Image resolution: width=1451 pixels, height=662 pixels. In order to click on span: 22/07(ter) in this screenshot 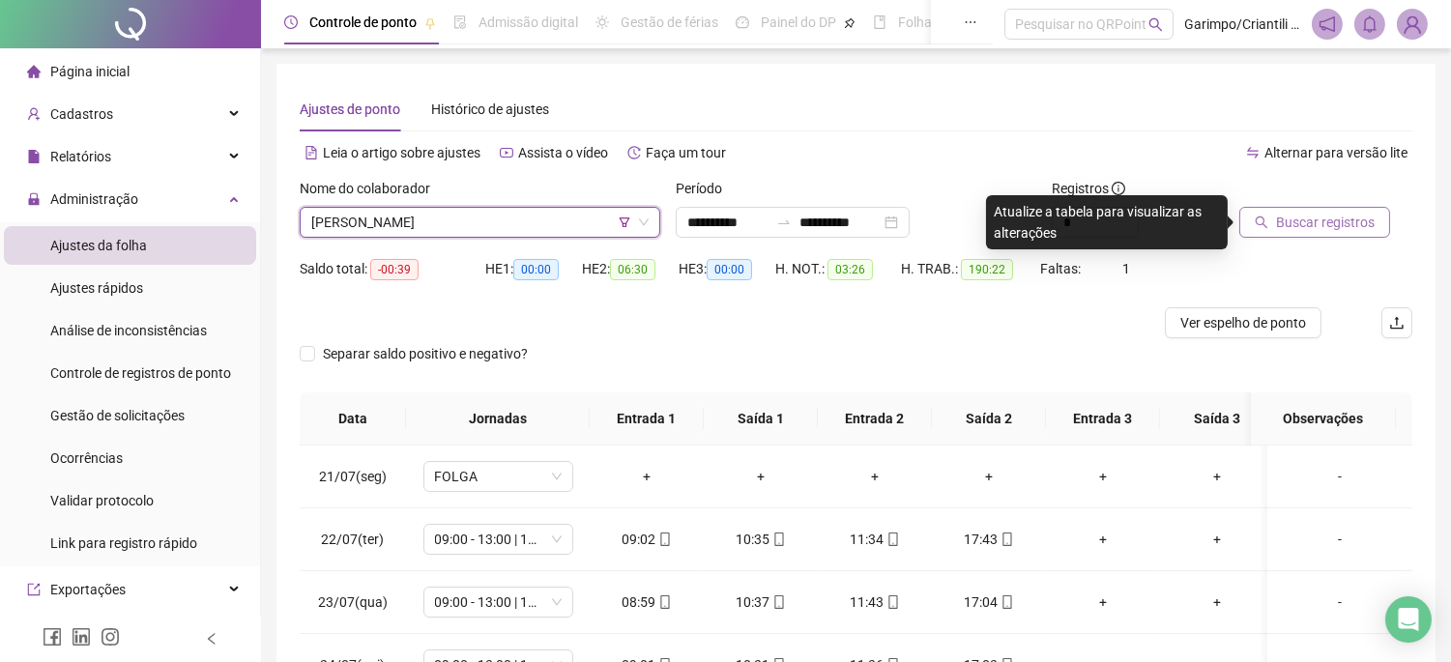, I will do `click(353, 539)`.